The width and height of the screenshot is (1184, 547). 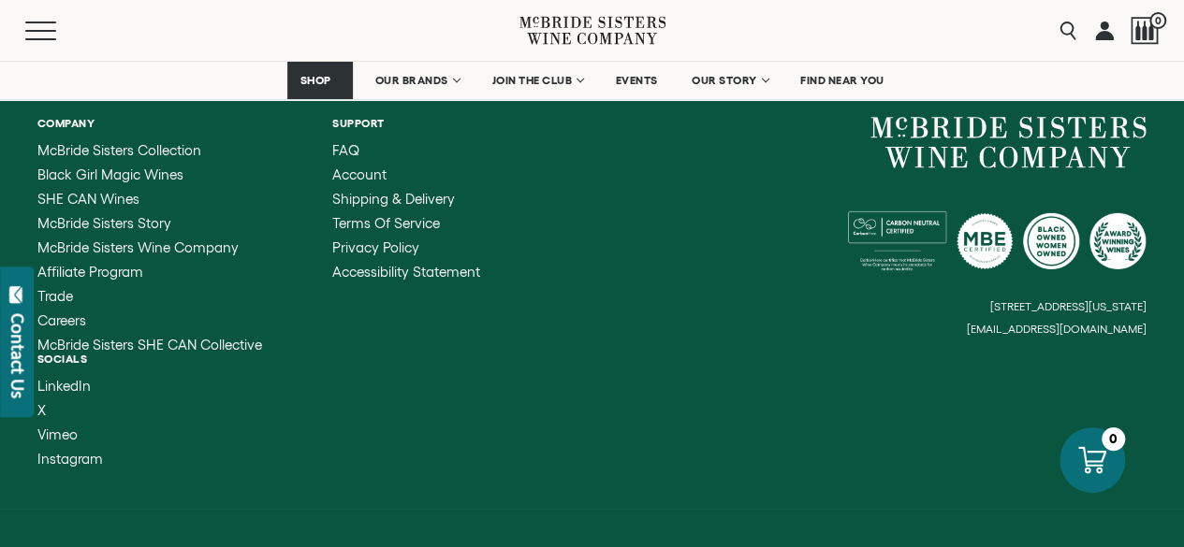 I want to click on span: Black Girl Magic Wines, so click(x=110, y=174).